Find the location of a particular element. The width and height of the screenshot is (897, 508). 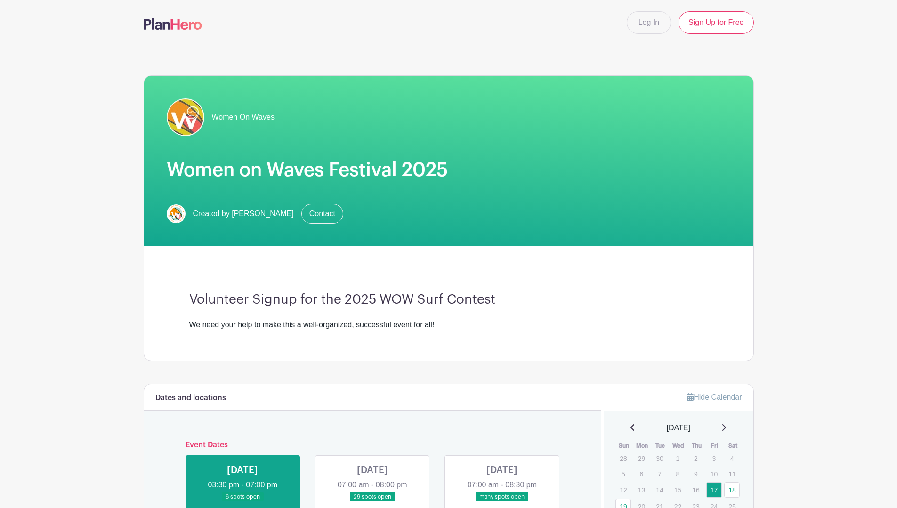

p: 1 is located at coordinates (677, 458).